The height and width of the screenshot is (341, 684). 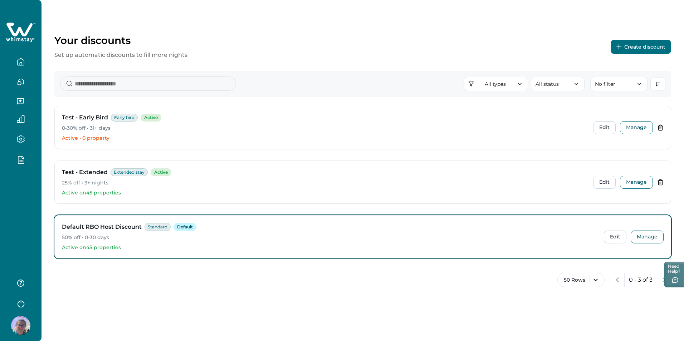 What do you see at coordinates (185, 227) in the screenshot?
I see `span: Default` at bounding box center [185, 227].